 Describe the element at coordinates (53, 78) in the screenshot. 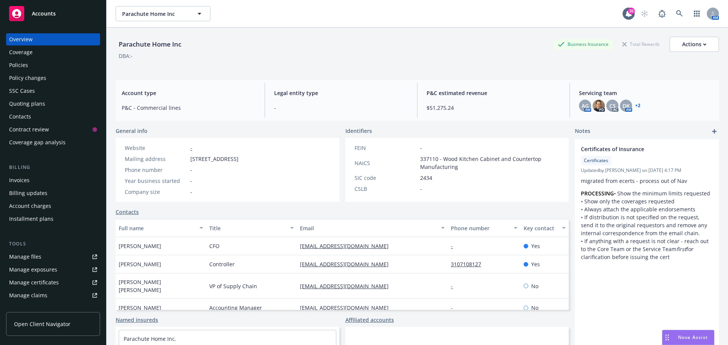

I see `a: Policy changes` at that location.